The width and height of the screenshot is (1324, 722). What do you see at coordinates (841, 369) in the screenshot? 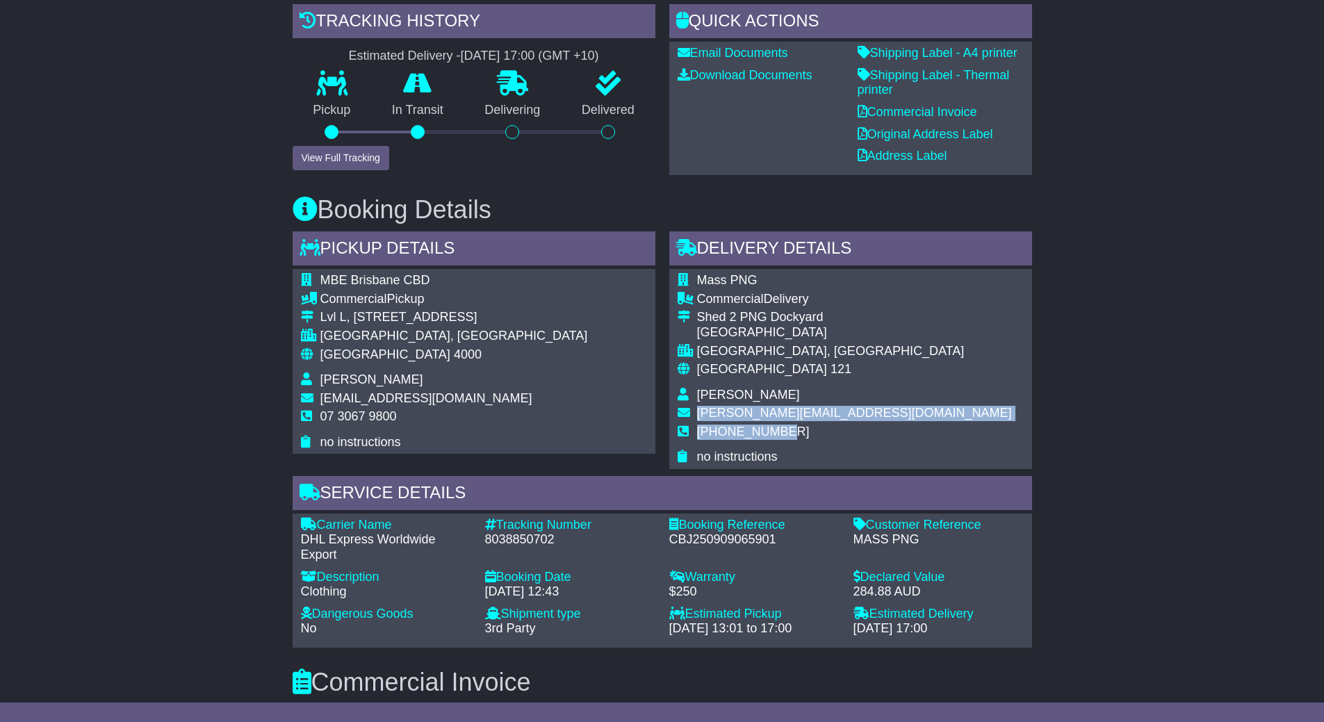
I see `span: 121` at bounding box center [841, 369].